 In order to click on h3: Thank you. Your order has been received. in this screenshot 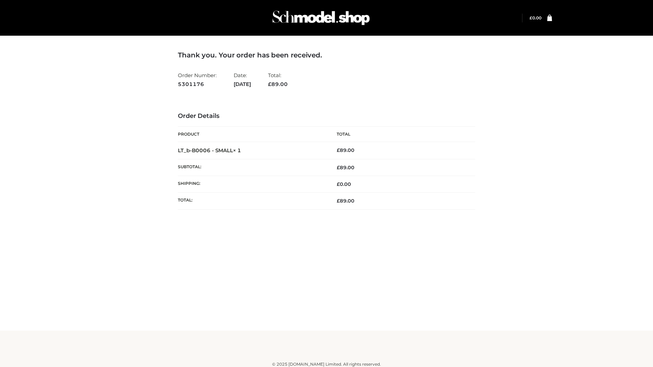, I will do `click(326, 55)`.